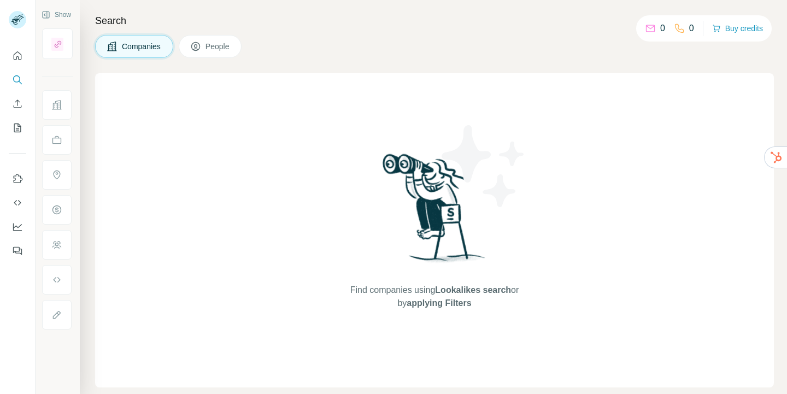  I want to click on button: My lists, so click(17, 128).